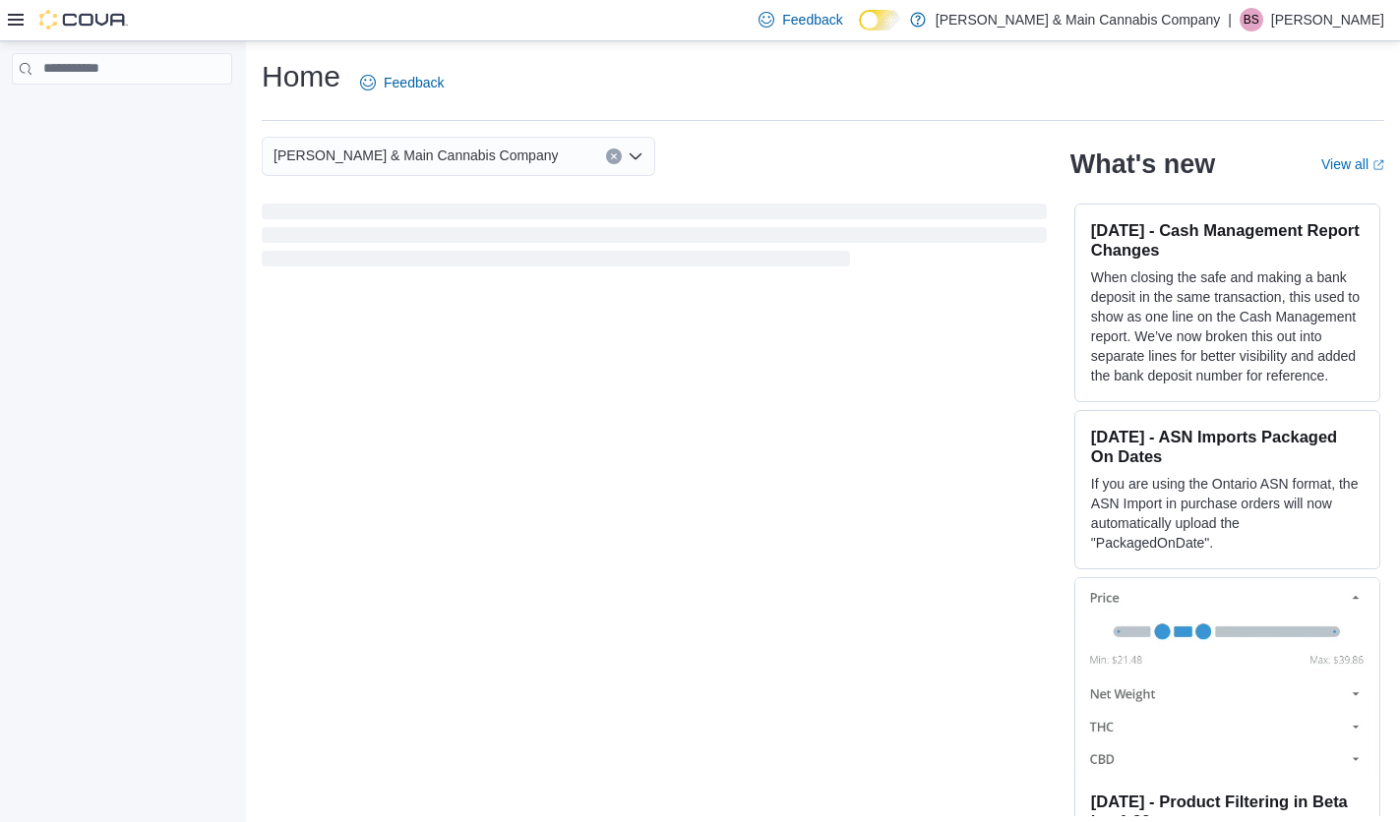 The height and width of the screenshot is (822, 1400). Describe the element at coordinates (84, 20) in the screenshot. I see `img: Cova` at that location.